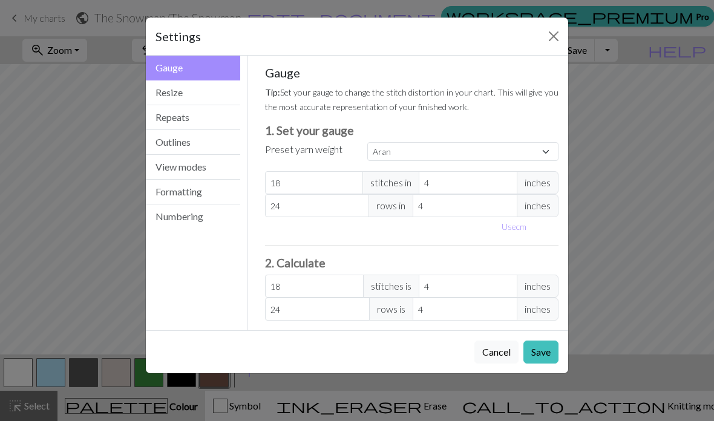 The height and width of the screenshot is (421, 714). What do you see at coordinates (193, 142) in the screenshot?
I see `button: Outlines` at bounding box center [193, 142].